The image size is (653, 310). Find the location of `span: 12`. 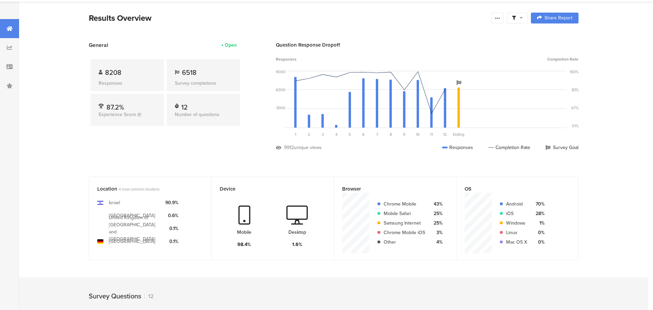

span: 12 is located at coordinates (445, 134).